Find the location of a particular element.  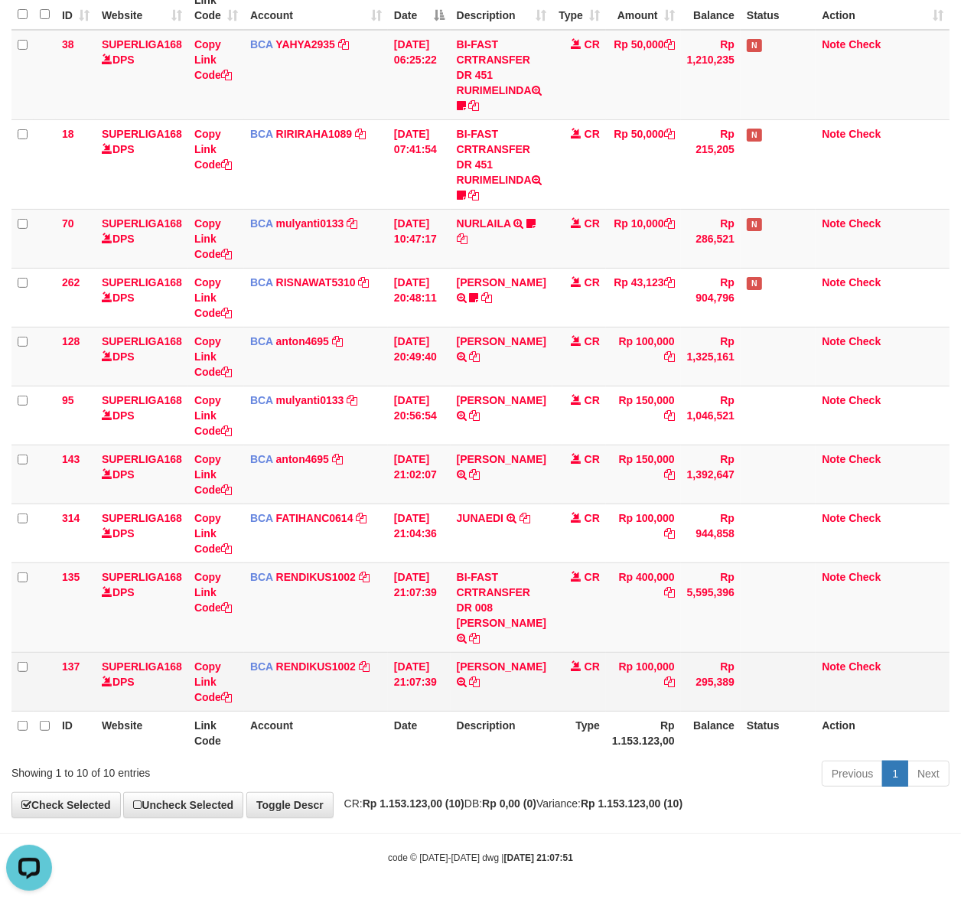

a: Next is located at coordinates (928, 773).